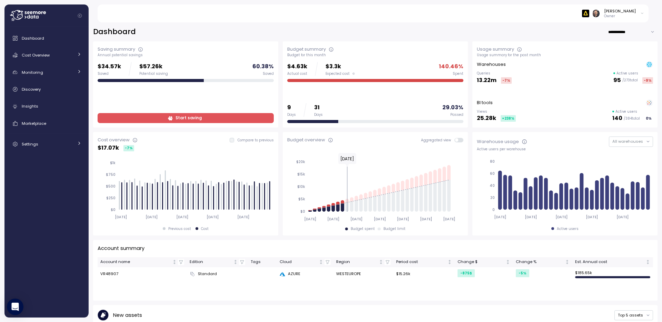  I want to click on div: Warehouse usage, so click(498, 142).